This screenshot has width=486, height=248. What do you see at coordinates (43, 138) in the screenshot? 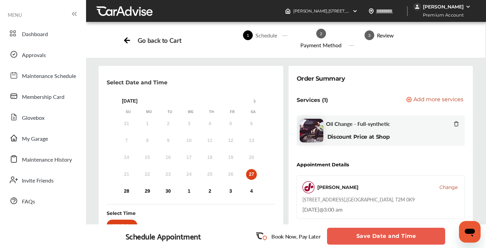
I see `a: My Garage` at bounding box center [43, 138].